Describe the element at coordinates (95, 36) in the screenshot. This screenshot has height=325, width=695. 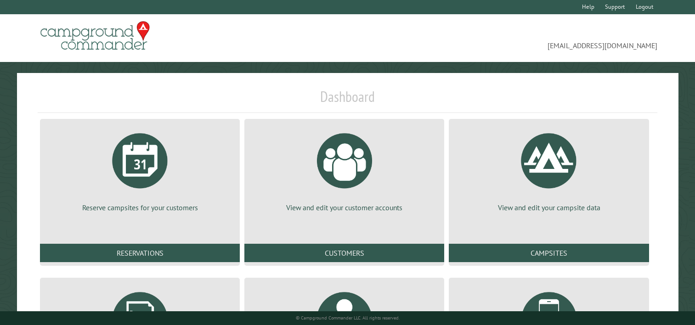
I see `img: Campground Commander` at that location.